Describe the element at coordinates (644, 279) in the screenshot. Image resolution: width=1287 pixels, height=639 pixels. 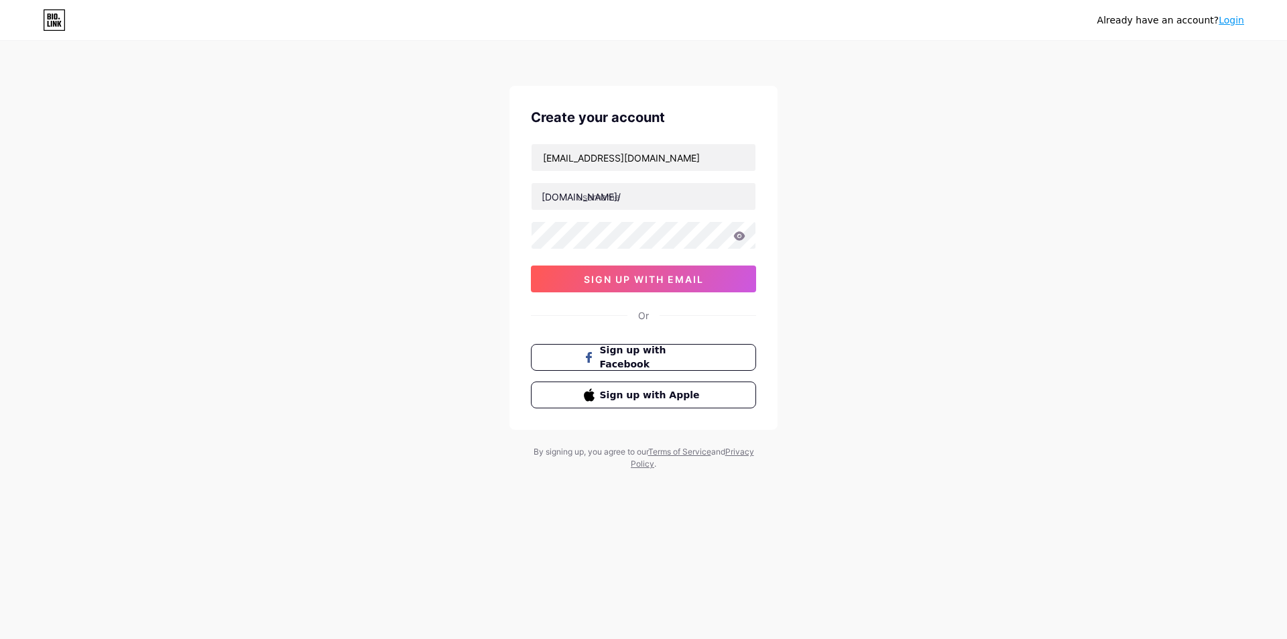
I see `span: sign up with email` at that location.